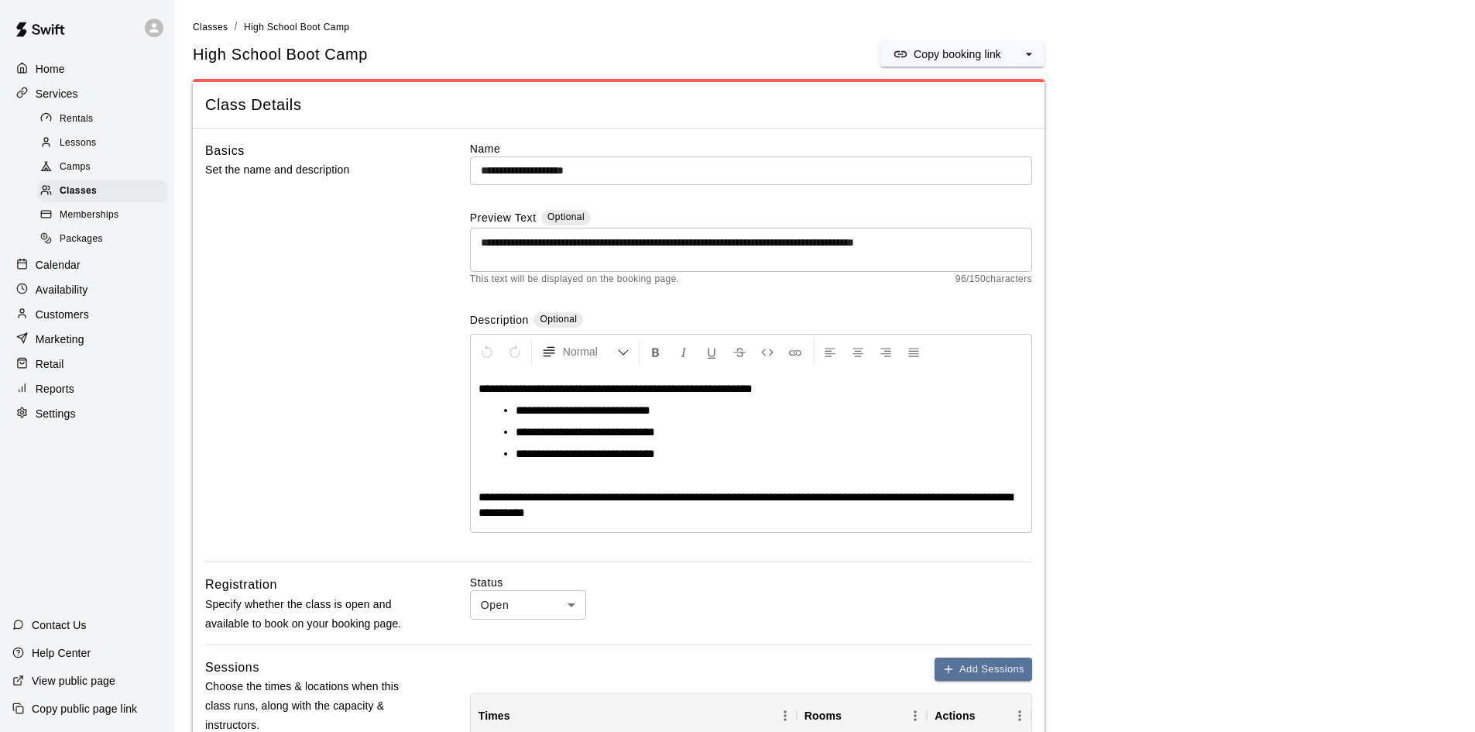 The width and height of the screenshot is (1475, 732). I want to click on a: Camps, so click(105, 167).